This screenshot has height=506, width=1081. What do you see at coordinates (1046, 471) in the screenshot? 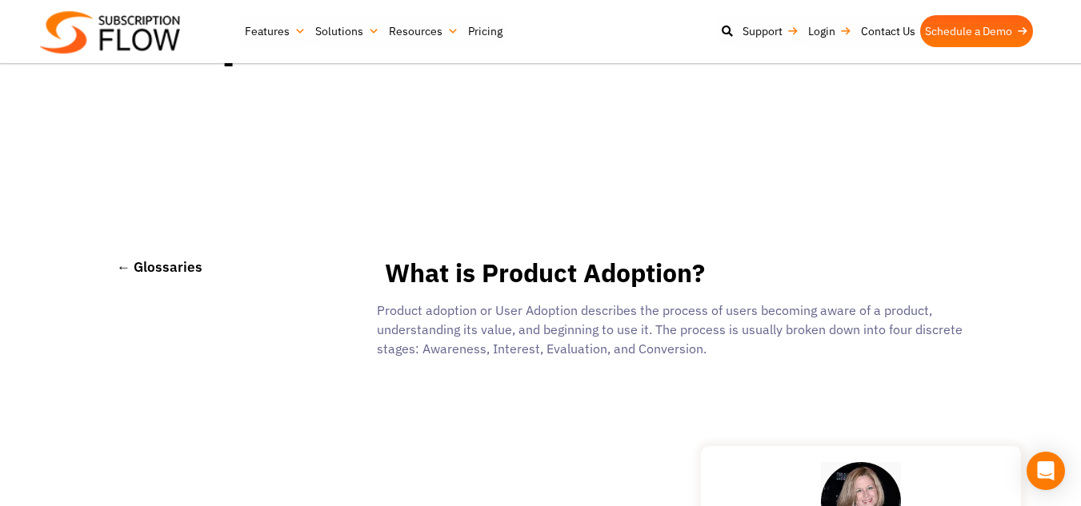
I see `div: Open Intercom Messenger` at bounding box center [1046, 471].